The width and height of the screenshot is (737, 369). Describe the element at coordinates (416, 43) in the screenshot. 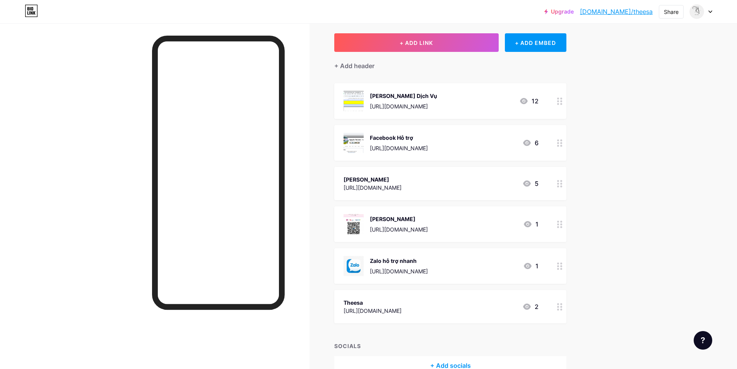

I see `span: + ADD LINK` at that location.